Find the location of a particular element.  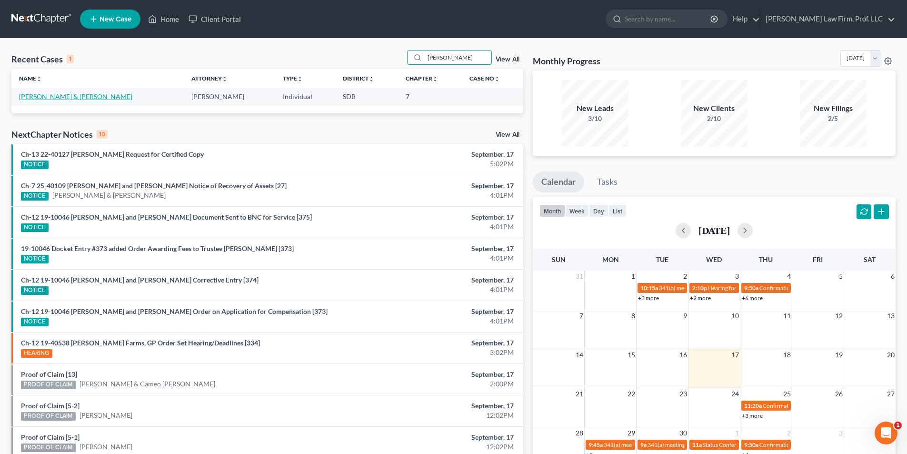

a: Proof of Claim [5-2] is located at coordinates (50, 405).